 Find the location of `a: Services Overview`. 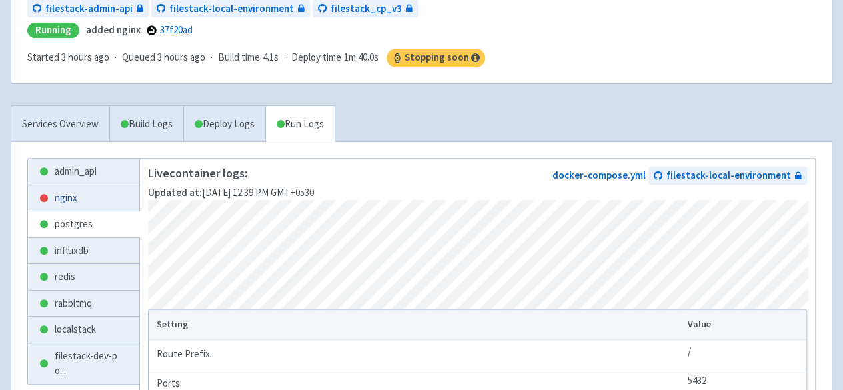

a: Services Overview is located at coordinates (60, 124).